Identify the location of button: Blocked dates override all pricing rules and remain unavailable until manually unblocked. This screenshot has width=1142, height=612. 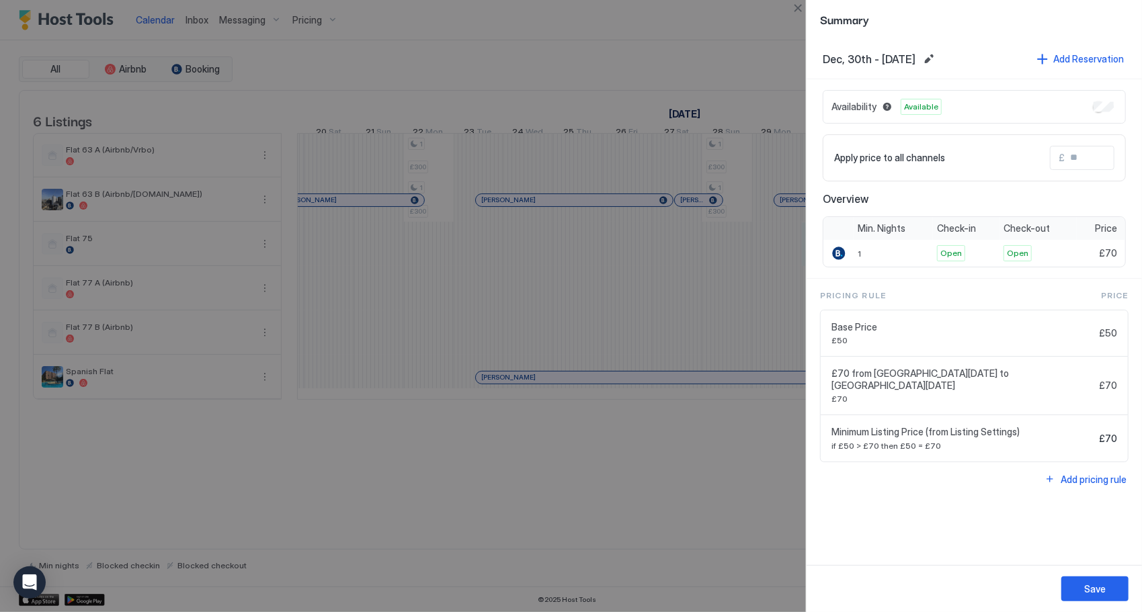
(887, 107).